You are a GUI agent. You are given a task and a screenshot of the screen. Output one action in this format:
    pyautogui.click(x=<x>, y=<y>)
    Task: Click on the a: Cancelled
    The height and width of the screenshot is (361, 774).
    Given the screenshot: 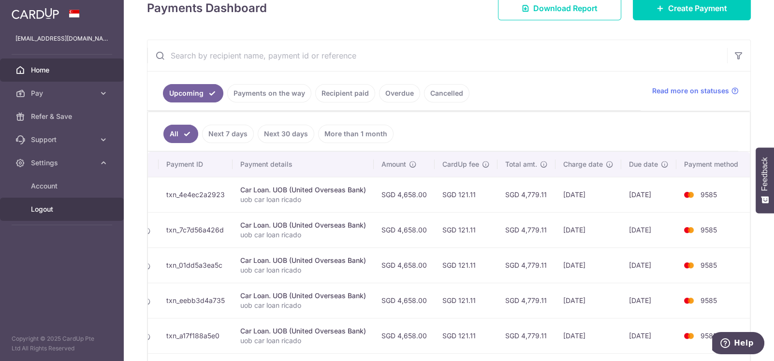 What is the action you would take?
    pyautogui.click(x=447, y=93)
    